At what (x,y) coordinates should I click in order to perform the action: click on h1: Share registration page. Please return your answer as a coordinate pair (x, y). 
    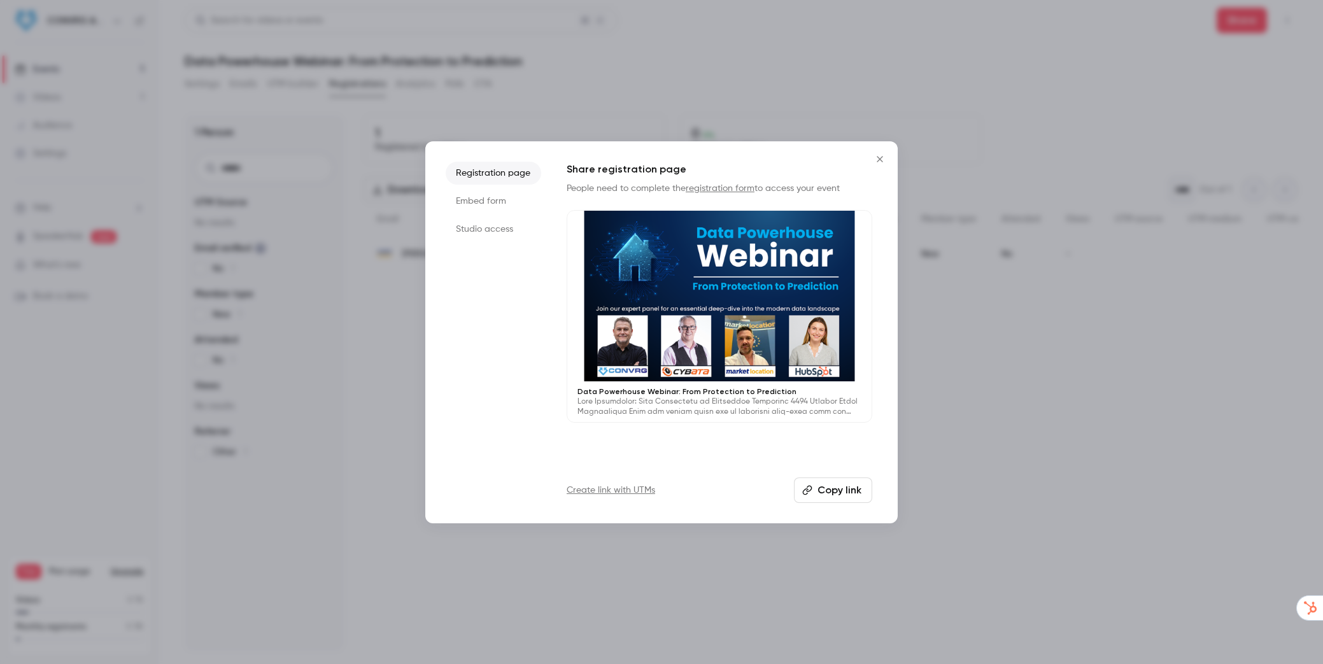
    Looking at the image, I should click on (719, 169).